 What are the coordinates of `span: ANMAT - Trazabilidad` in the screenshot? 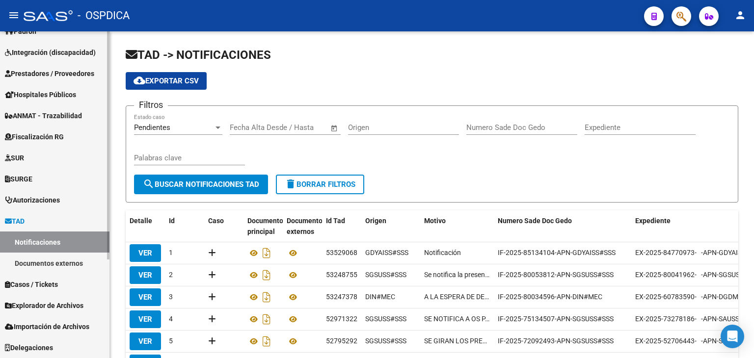 It's located at (43, 116).